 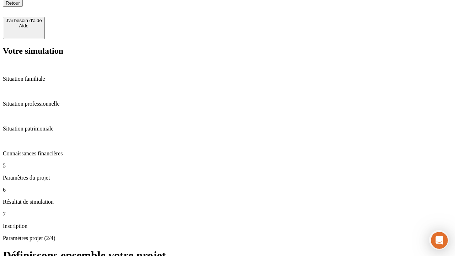 I want to click on button: J’ai besoin d'aideAide, so click(x=24, y=28).